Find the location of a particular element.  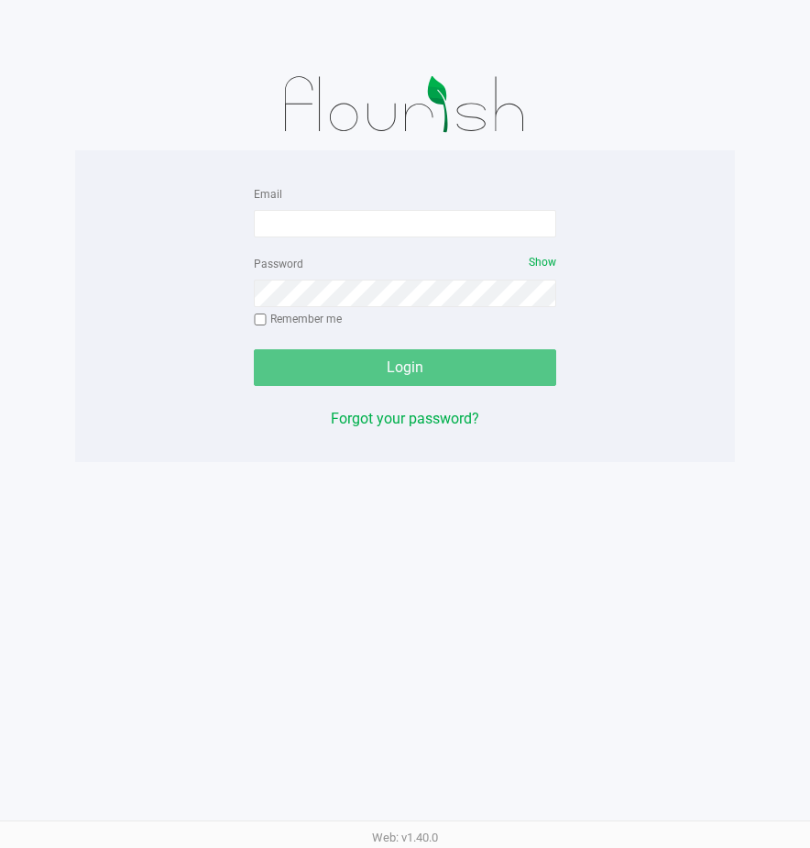

label: Remember me is located at coordinates (298, 319).